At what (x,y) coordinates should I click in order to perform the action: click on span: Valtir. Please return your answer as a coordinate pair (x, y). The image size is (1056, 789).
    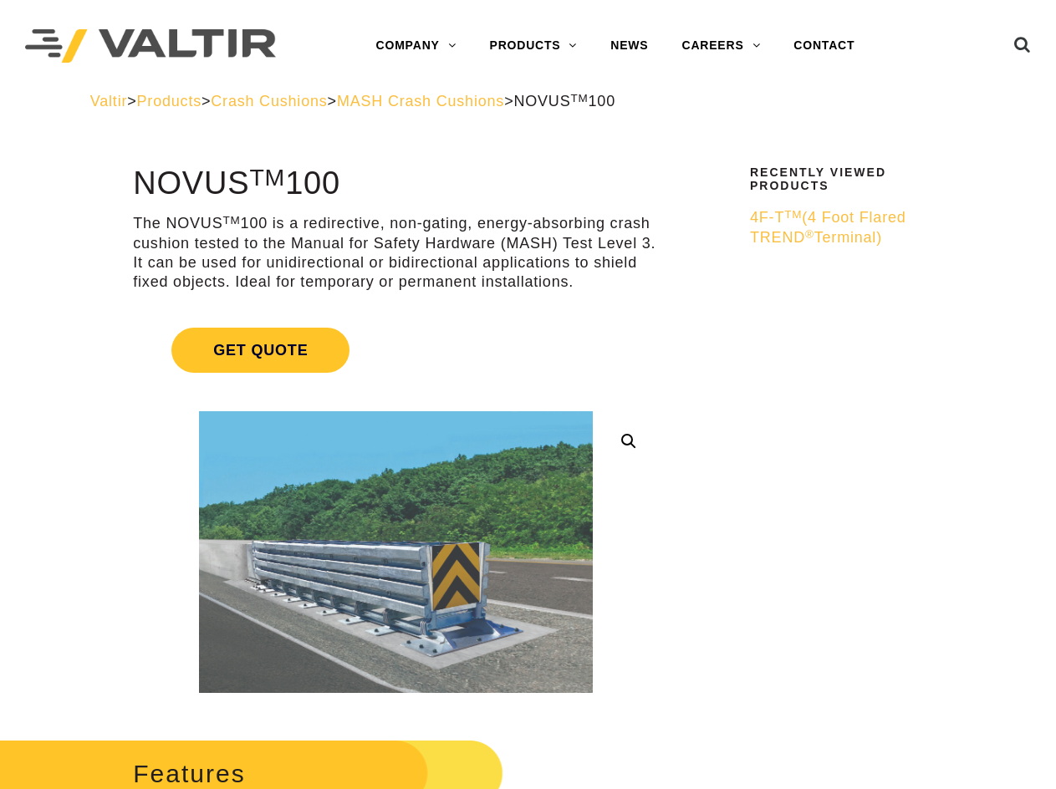
    Looking at the image, I should click on (109, 101).